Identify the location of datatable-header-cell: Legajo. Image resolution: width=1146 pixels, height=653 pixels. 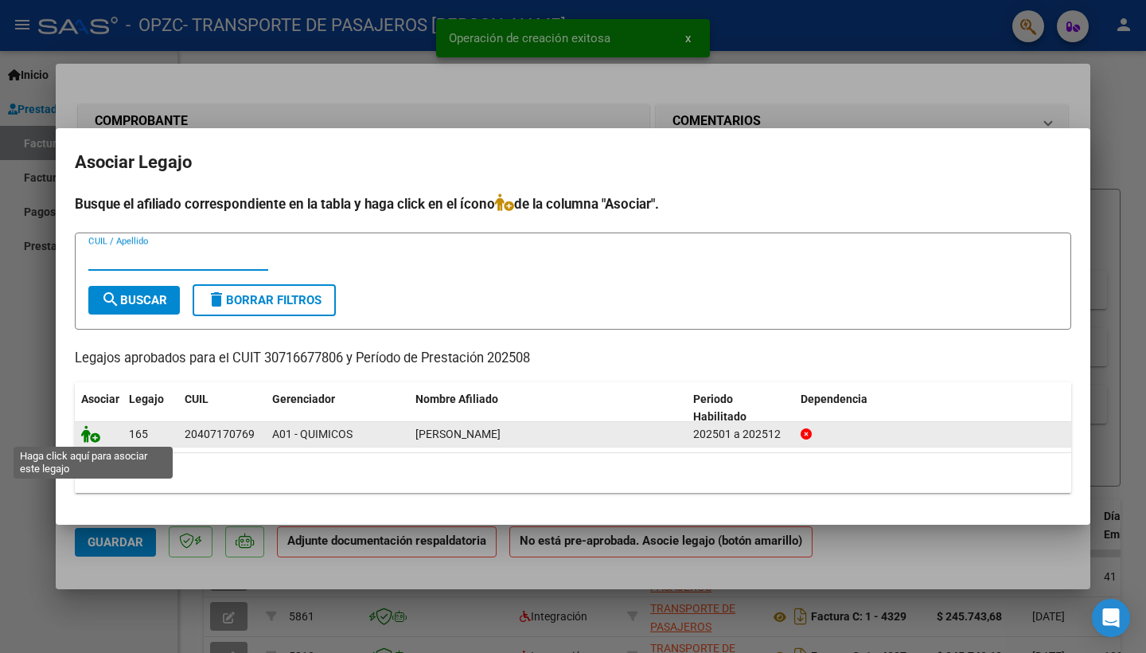
(150, 408).